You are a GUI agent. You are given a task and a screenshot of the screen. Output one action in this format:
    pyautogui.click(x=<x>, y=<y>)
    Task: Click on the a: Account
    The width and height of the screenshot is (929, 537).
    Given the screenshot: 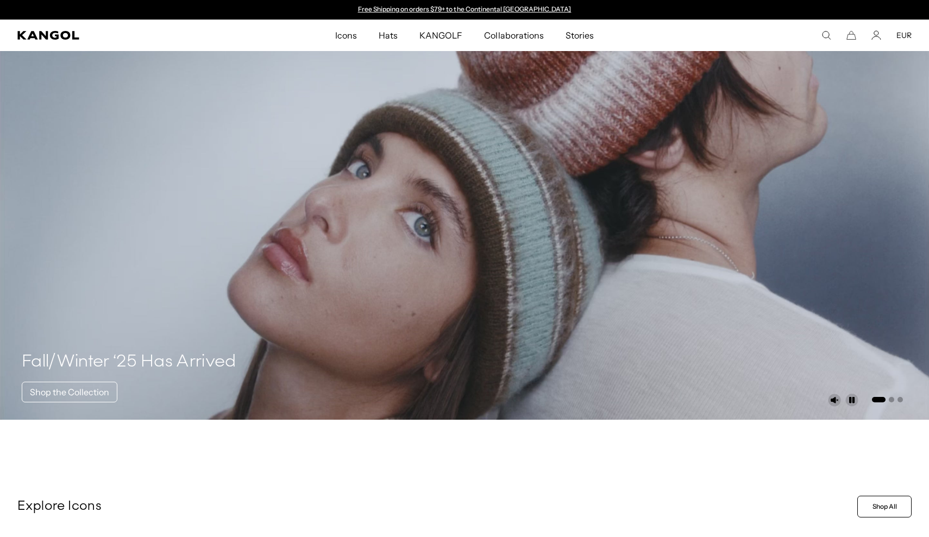 What is the action you would take?
    pyautogui.click(x=876, y=35)
    